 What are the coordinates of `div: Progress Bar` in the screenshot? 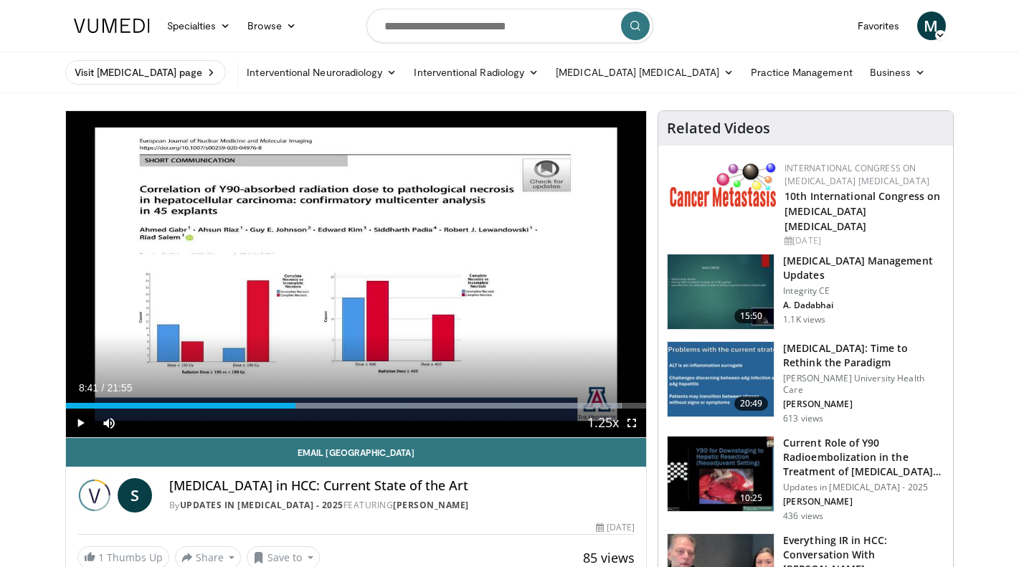 It's located at (356, 406).